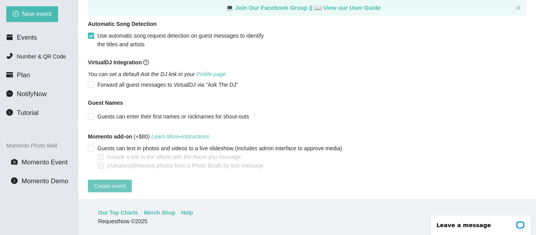  What do you see at coordinates (195, 137) in the screenshot?
I see `a: Instructions` at bounding box center [195, 137].